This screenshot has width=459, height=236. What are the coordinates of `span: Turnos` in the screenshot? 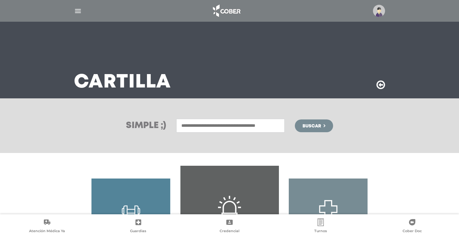 It's located at (321, 231).